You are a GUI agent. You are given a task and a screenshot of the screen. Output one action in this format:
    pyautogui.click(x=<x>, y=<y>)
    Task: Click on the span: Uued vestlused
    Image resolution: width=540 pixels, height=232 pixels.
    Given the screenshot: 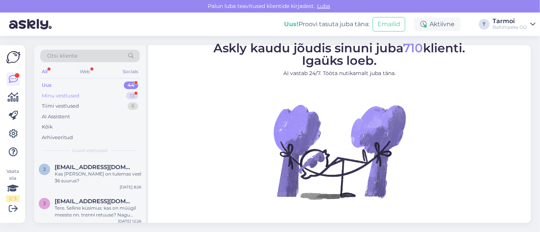 What is the action you would take?
    pyautogui.click(x=90, y=151)
    